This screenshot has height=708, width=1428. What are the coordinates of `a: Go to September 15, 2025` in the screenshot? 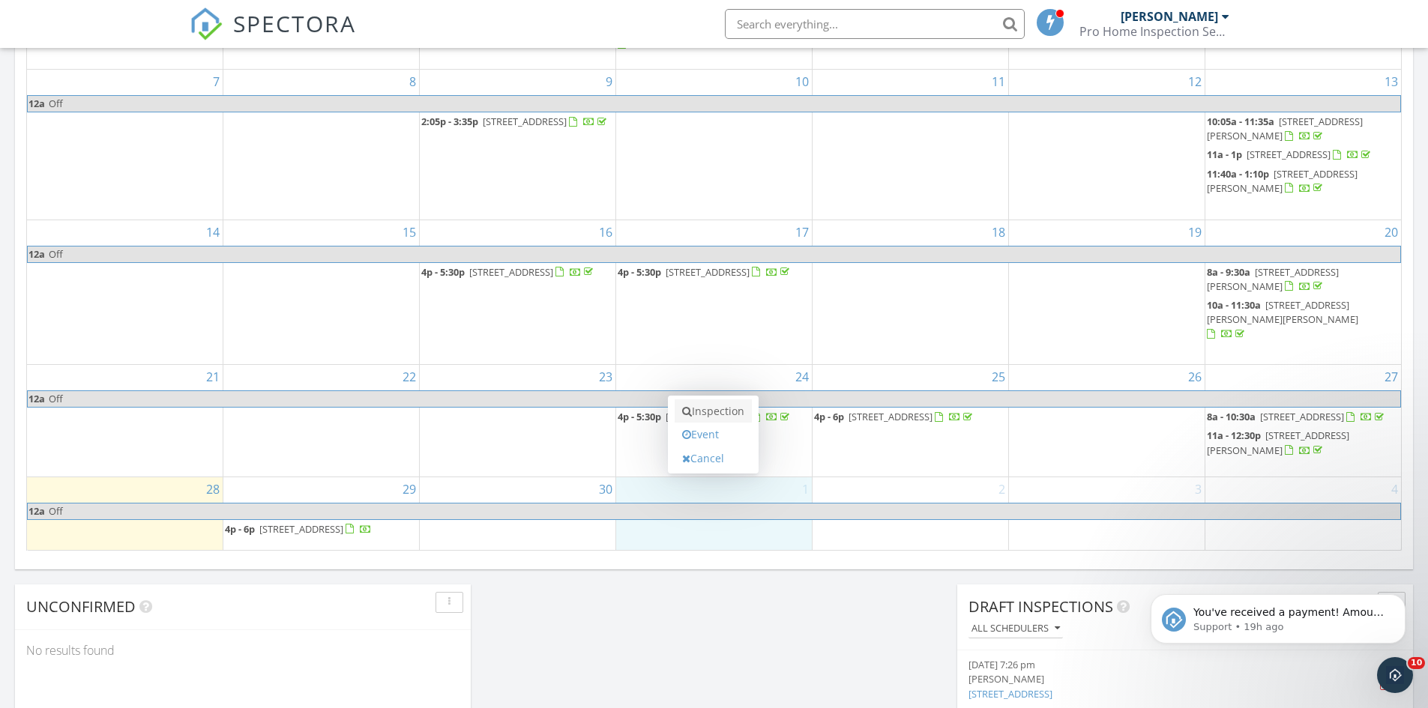 It's located at (409, 232).